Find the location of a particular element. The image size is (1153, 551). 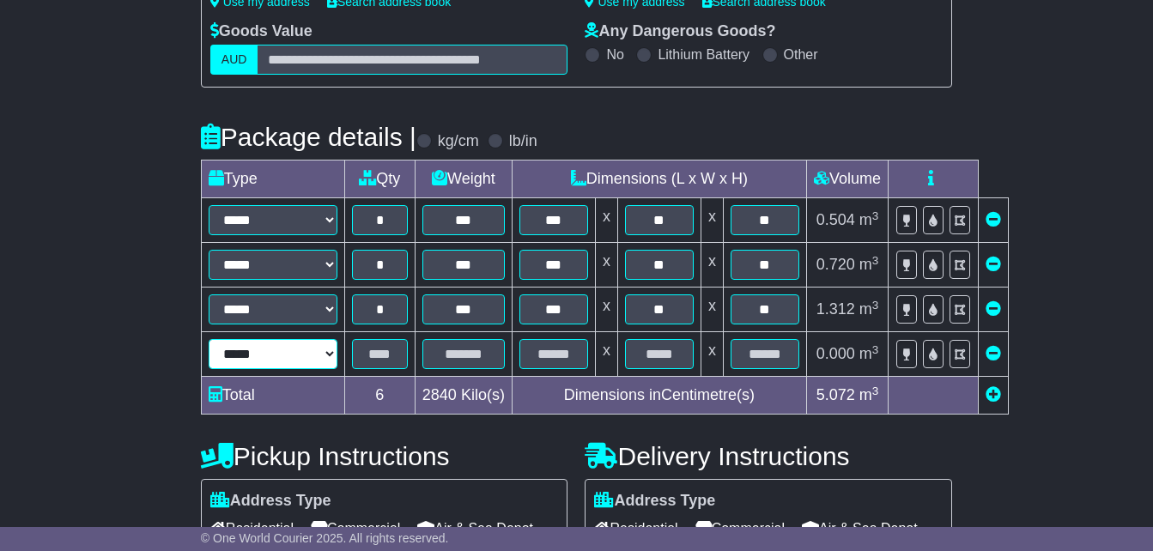

span: 0.720 is located at coordinates (835, 264).